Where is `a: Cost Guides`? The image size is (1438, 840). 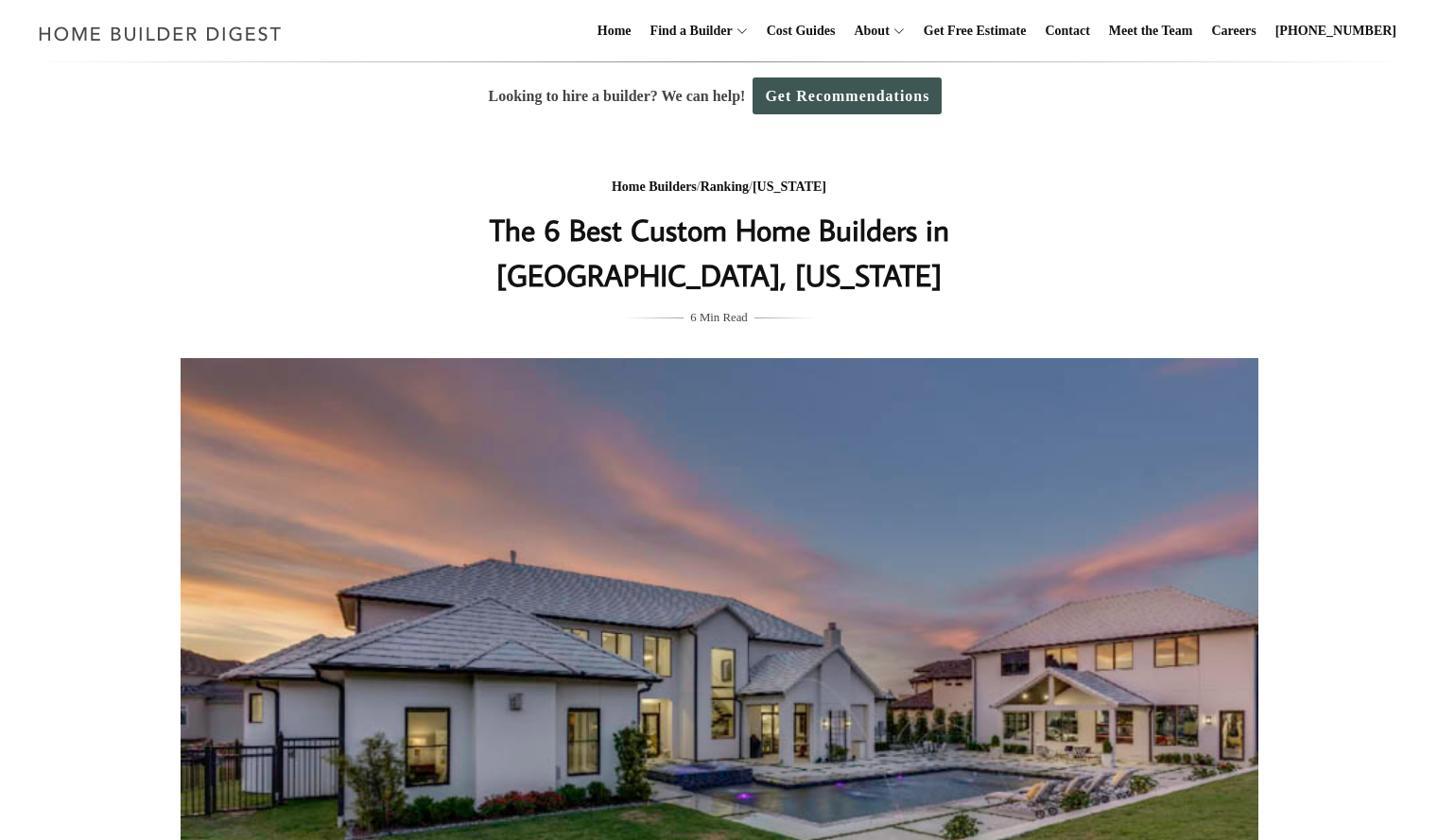
a: Cost Guides is located at coordinates (801, 31).